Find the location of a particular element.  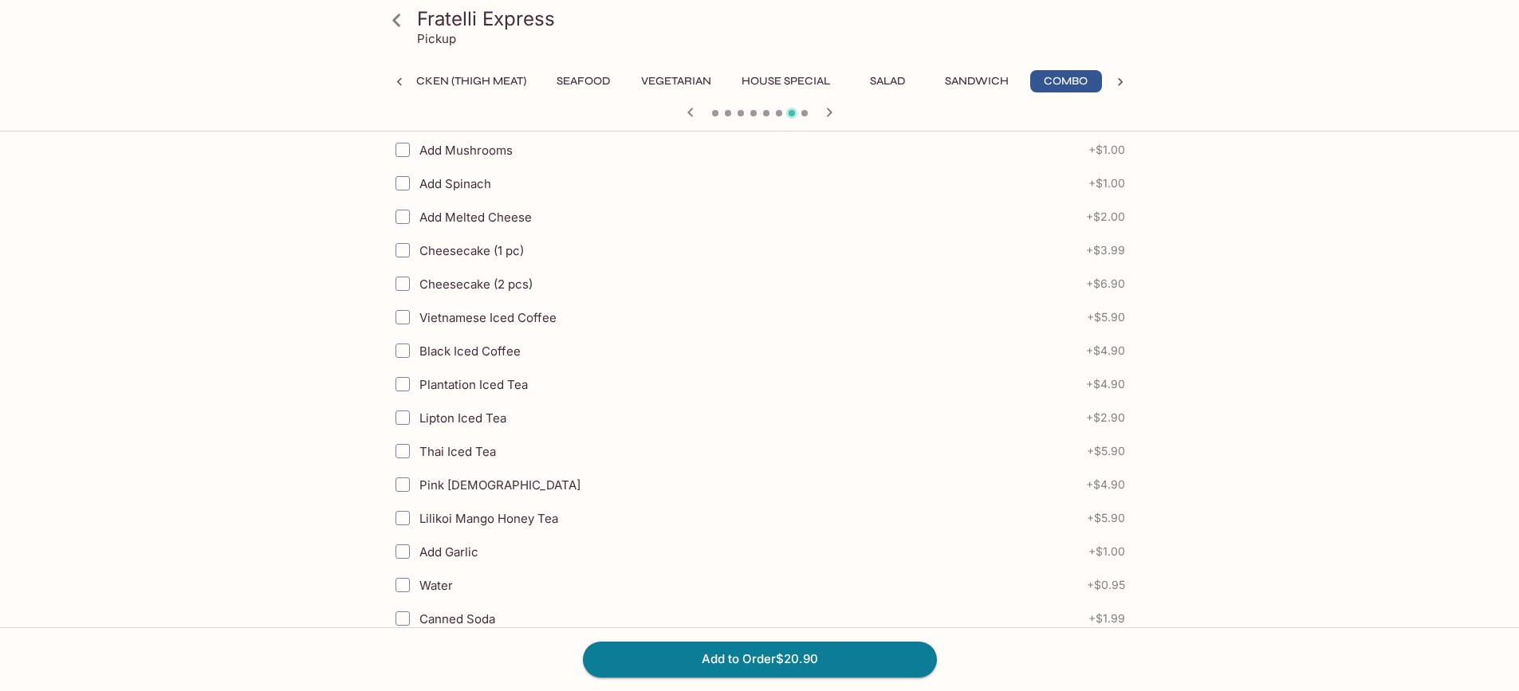

span: Add Garlic is located at coordinates (449, 552).